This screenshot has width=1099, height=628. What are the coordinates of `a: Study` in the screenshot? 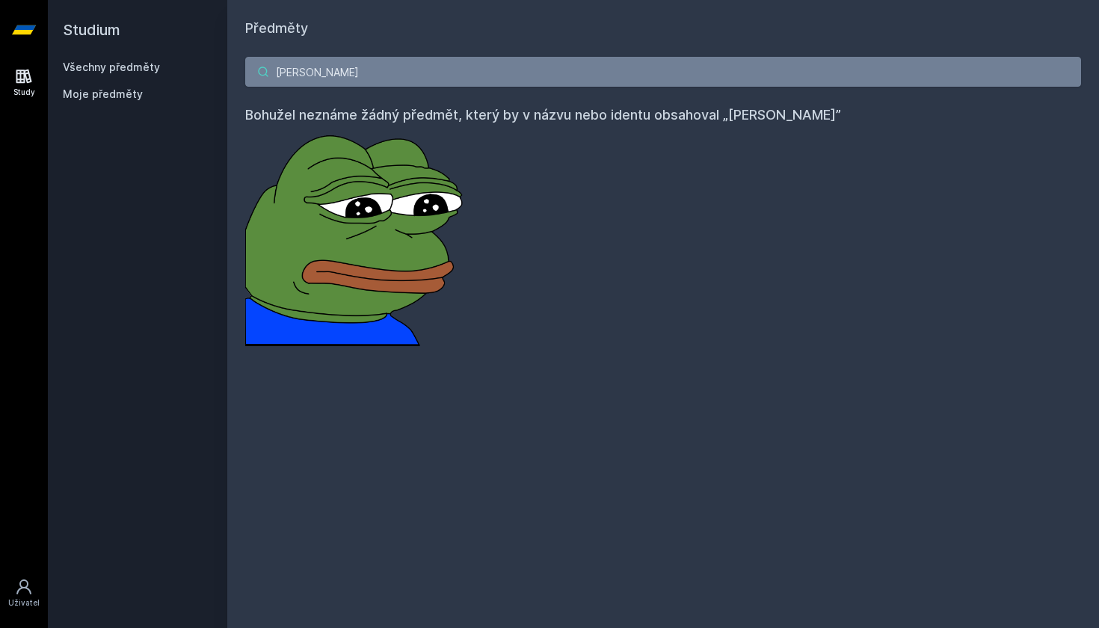 It's located at (24, 82).